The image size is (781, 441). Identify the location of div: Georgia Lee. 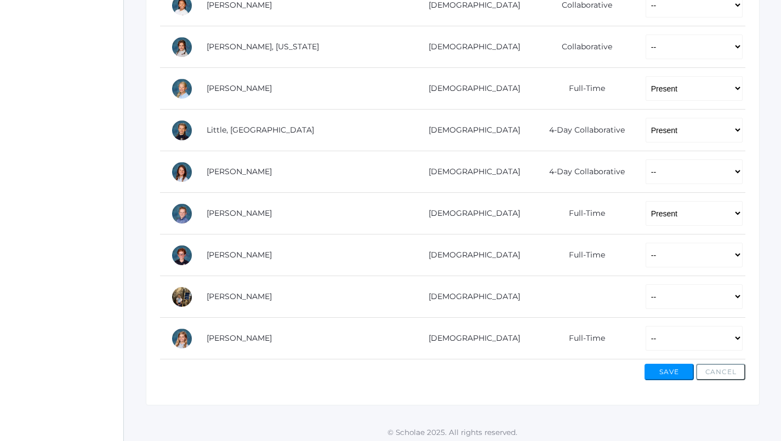
(182, 47).